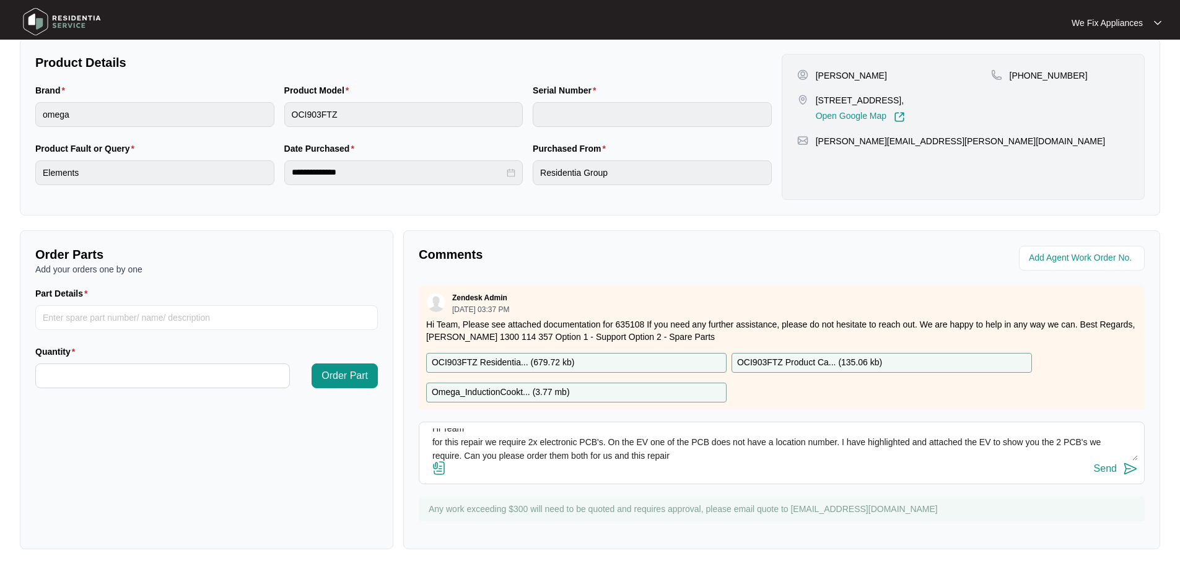 The image size is (1180, 569). Describe the element at coordinates (162, 376) in the screenshot. I see `input: Quantity` at that location.